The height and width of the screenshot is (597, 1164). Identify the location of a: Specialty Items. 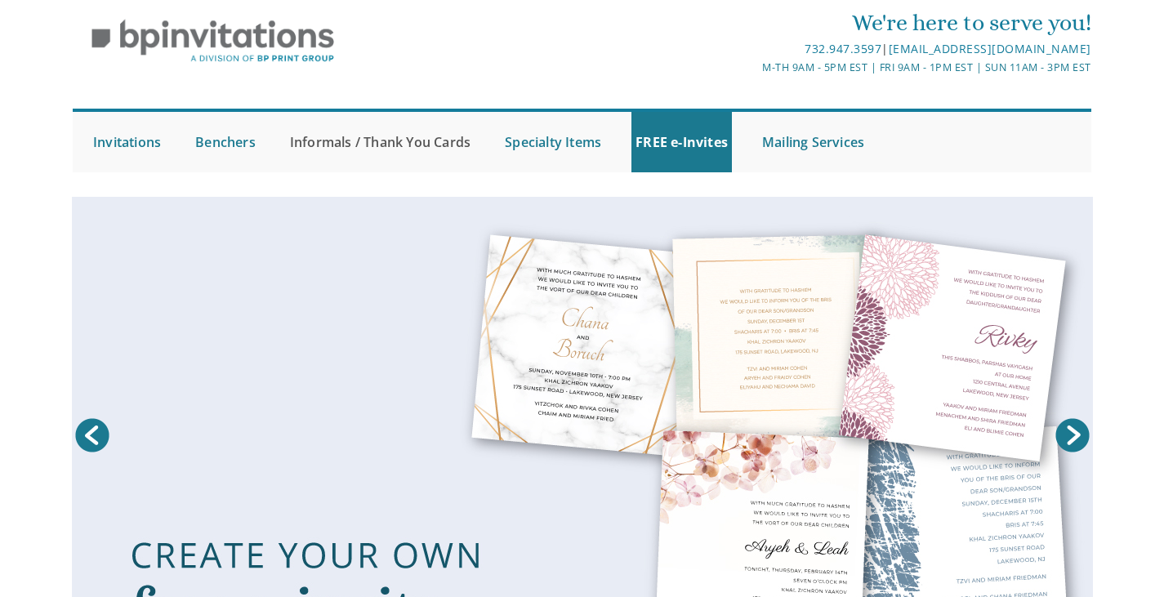
(553, 142).